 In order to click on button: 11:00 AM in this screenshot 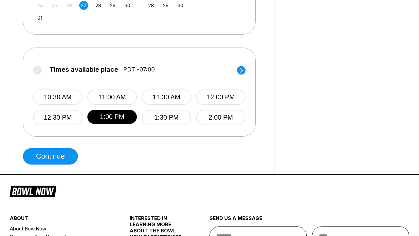, I will do `click(112, 97)`.